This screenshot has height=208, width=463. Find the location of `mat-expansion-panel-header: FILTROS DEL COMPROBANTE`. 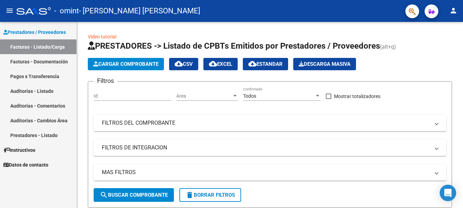

mat-expansion-panel-header: FILTROS DEL COMPROBANTE is located at coordinates (270, 123).